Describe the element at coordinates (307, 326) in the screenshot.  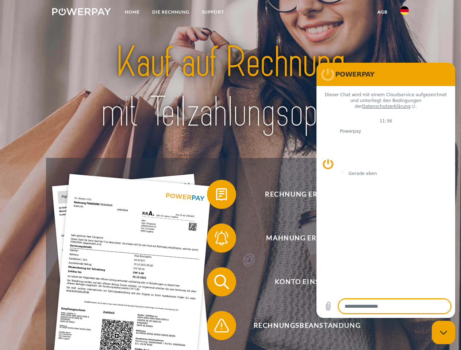
I see `span: Rechnungsbeanstandung` at that location.